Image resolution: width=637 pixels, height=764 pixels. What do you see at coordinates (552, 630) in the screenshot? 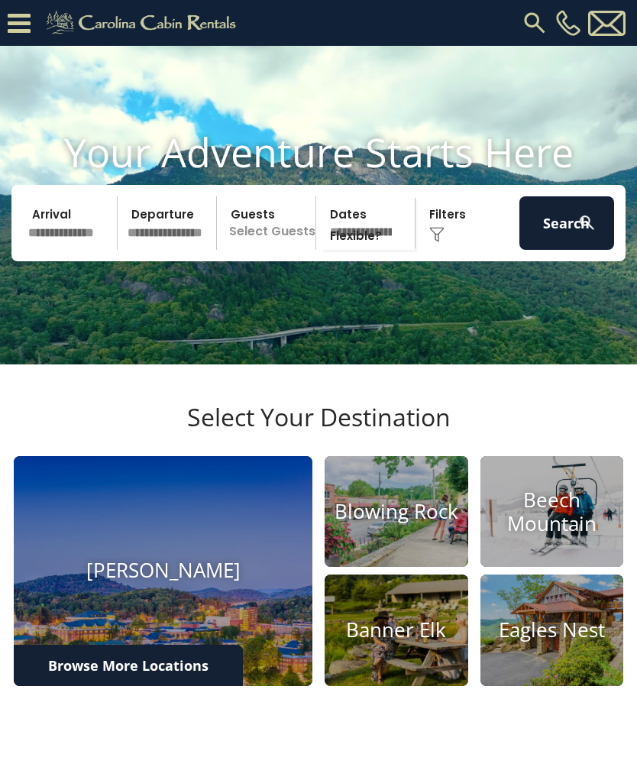
I see `h4: Eagles Nest` at bounding box center [552, 630].